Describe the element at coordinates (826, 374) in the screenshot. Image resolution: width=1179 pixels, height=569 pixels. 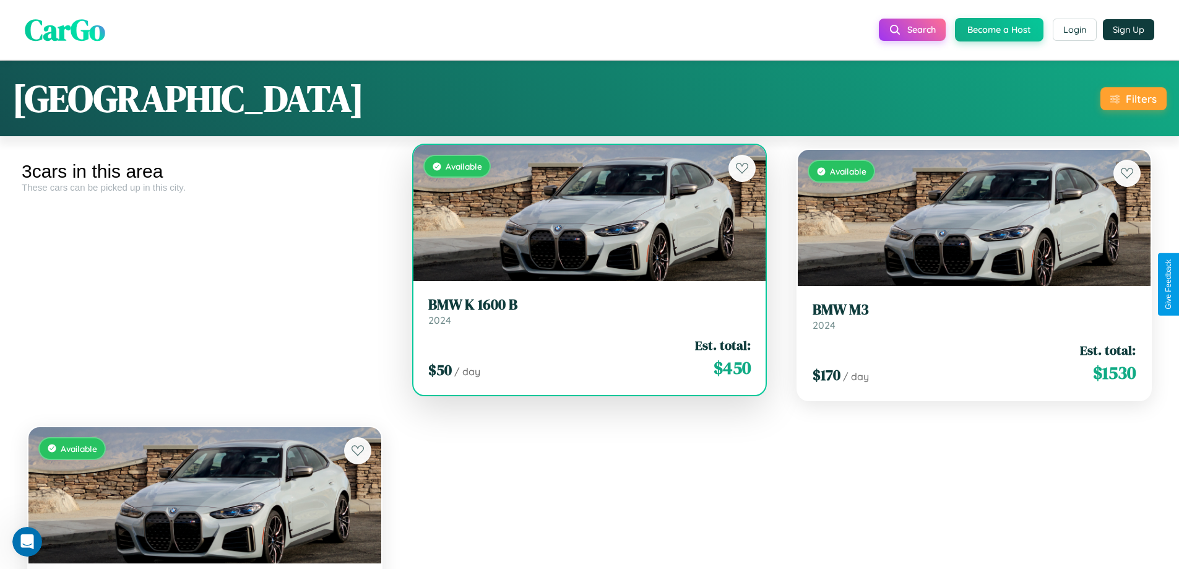
I see `span: $ 170` at that location.